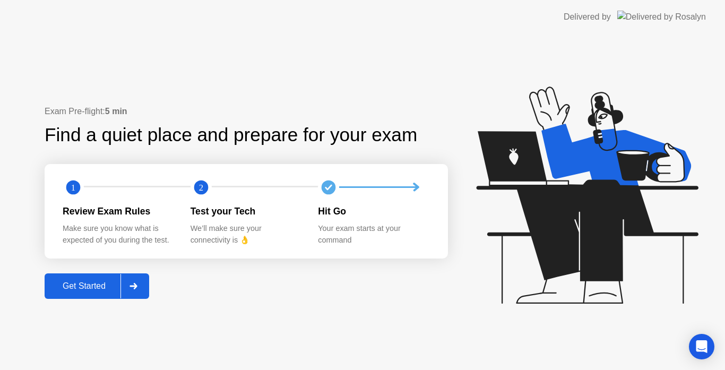 The image size is (725, 370). Describe the element at coordinates (587, 17) in the screenshot. I see `div: Delivered by` at that location.